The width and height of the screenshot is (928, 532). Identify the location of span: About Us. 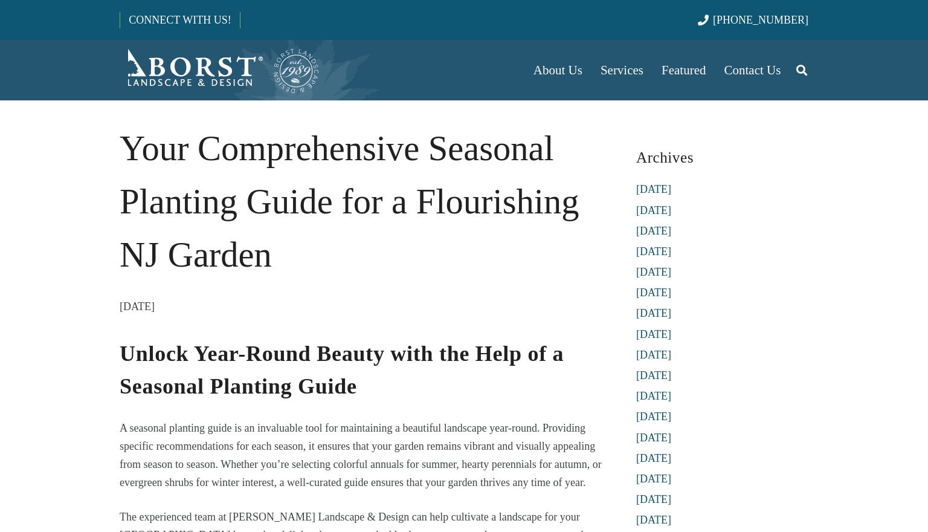
(557, 70).